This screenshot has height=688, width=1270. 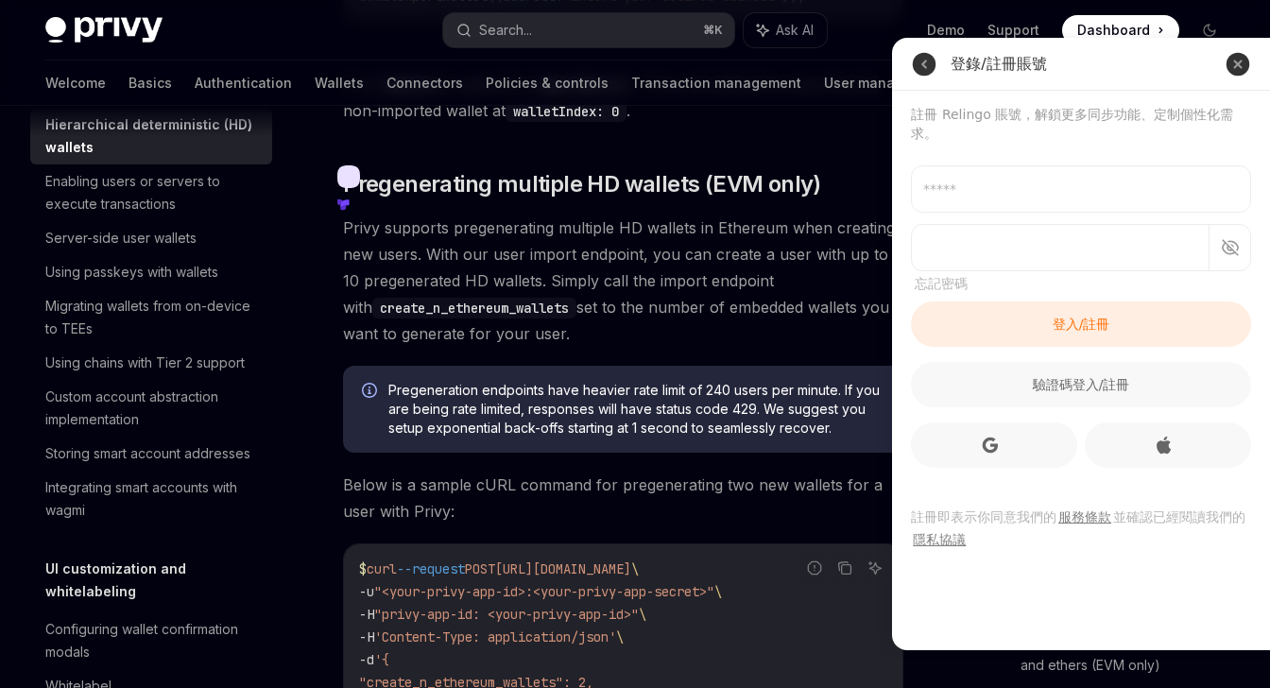 What do you see at coordinates (151, 193) in the screenshot?
I see `a: Enabling users or servers to execute transactions` at bounding box center [151, 193].